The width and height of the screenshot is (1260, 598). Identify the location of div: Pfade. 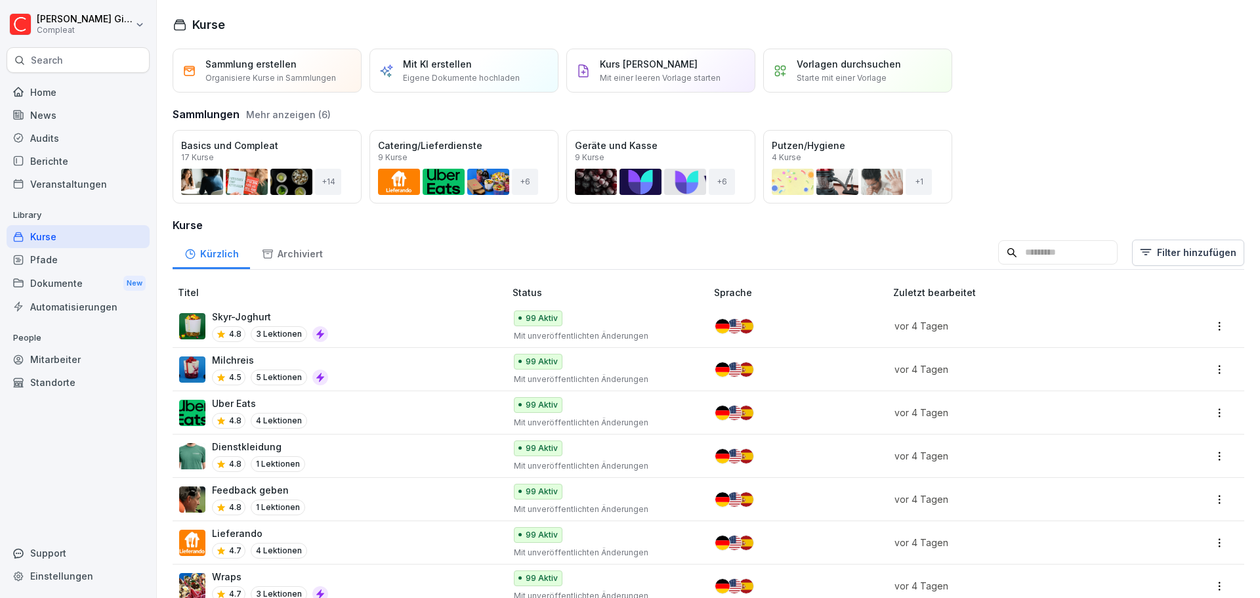
(78, 259).